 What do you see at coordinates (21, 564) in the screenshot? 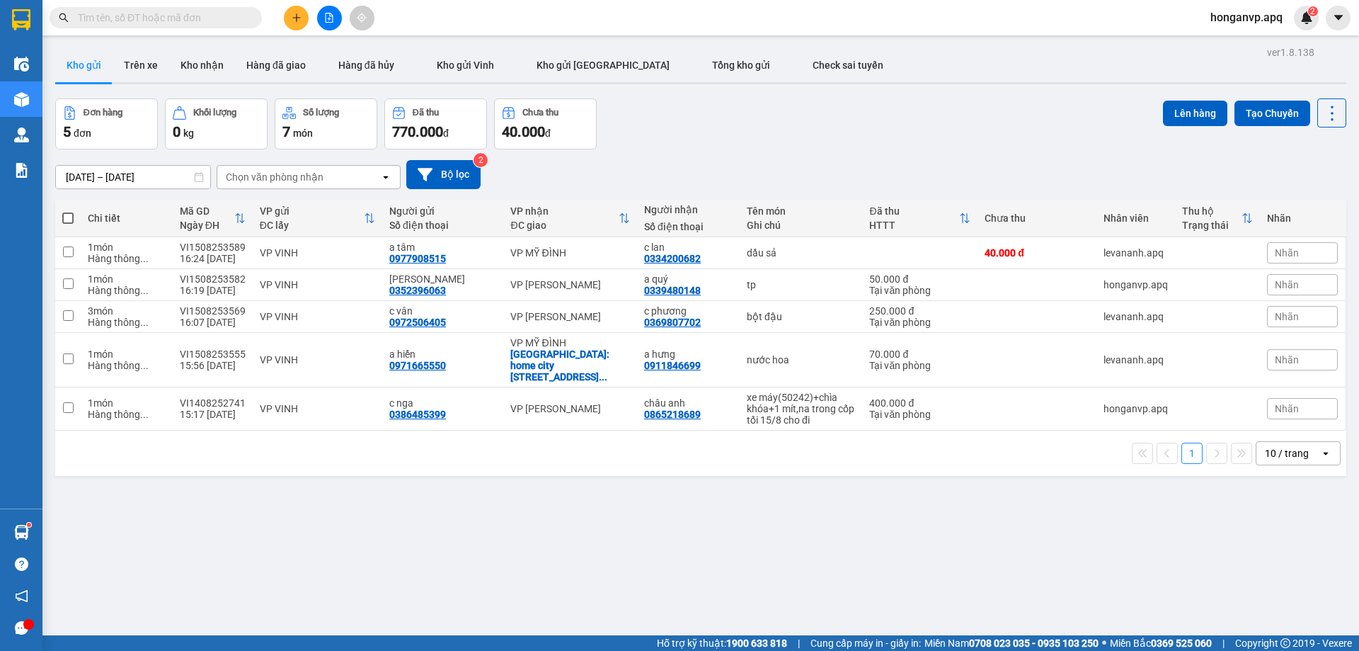
I see `span: question-circle` at bounding box center [21, 564].